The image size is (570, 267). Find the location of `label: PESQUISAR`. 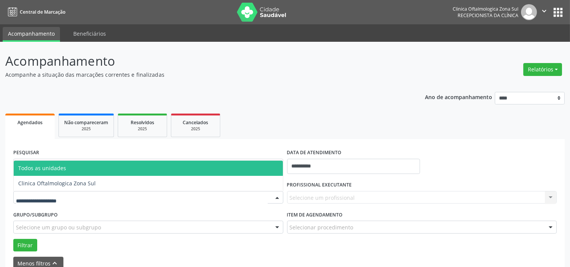

label: PESQUISAR is located at coordinates (26, 153).